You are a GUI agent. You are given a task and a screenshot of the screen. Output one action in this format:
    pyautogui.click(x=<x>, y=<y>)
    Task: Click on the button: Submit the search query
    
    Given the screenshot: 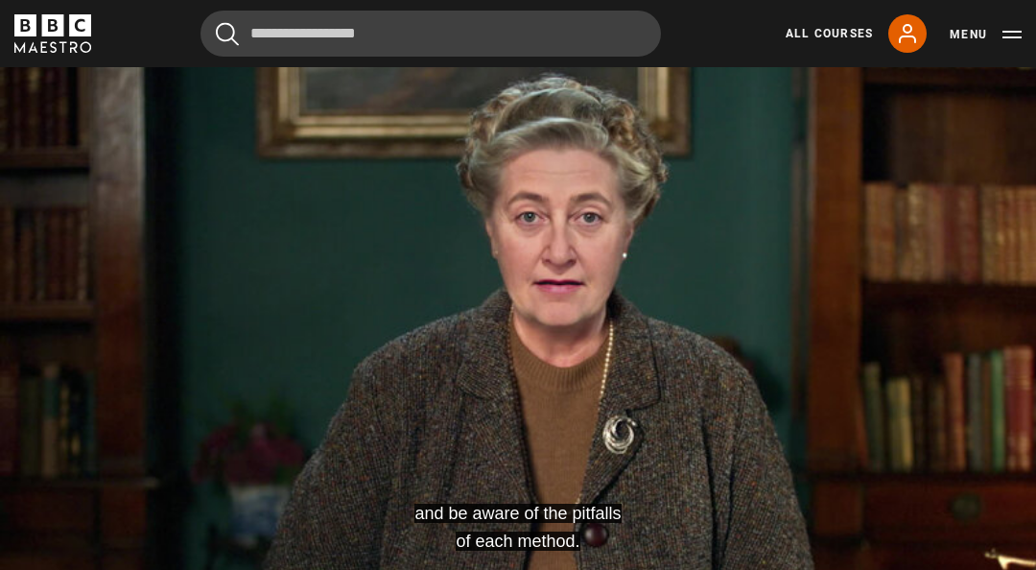 What is the action you would take?
    pyautogui.click(x=227, y=34)
    